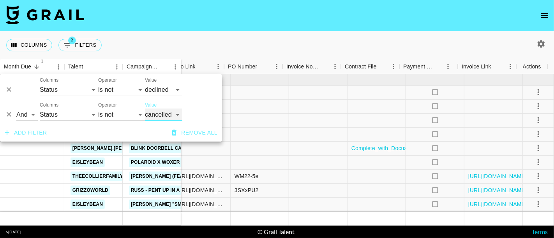 The height and width of the screenshot is (238, 554). I want to click on a: Polaroid X Woxer Campaign, so click(169, 162).